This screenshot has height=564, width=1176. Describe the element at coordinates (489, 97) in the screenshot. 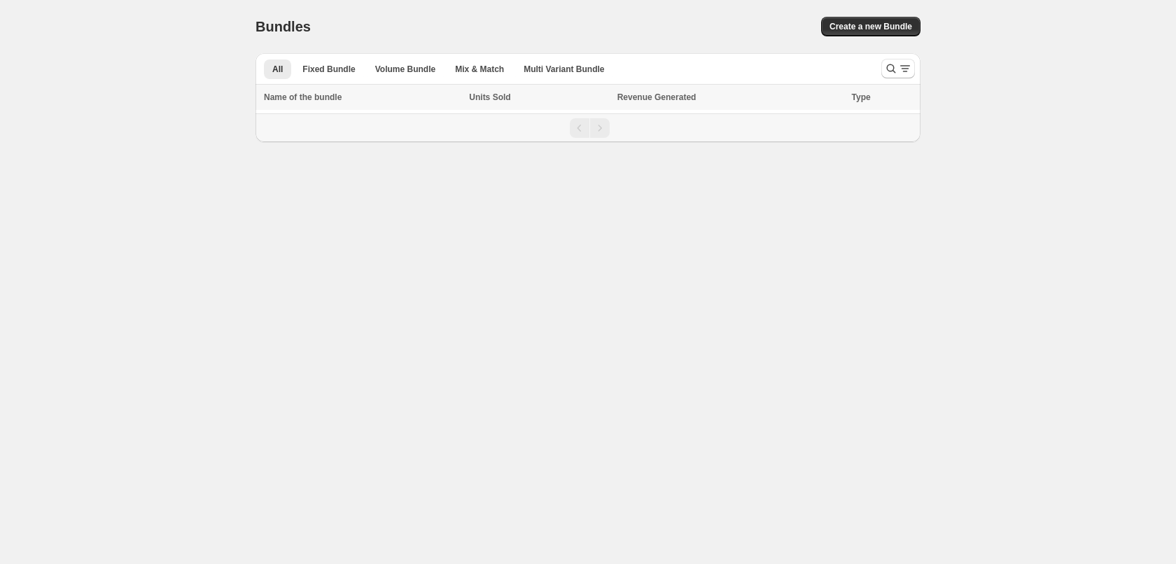

I see `span: Units Sold` at that location.